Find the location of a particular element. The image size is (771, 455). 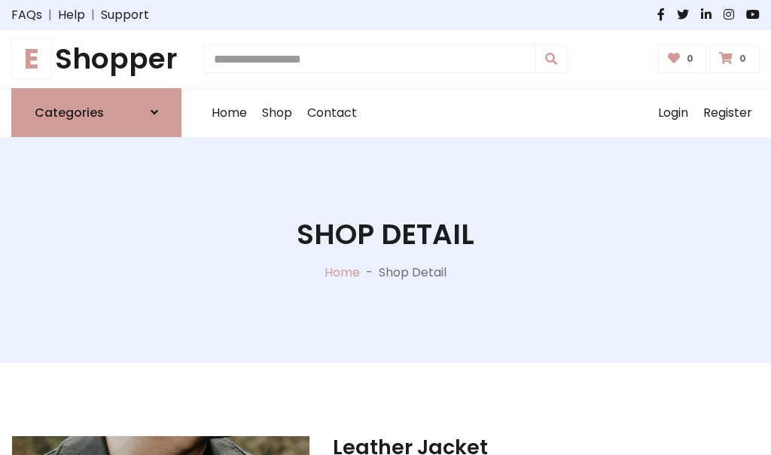

h6: Categories is located at coordinates (69, 112).